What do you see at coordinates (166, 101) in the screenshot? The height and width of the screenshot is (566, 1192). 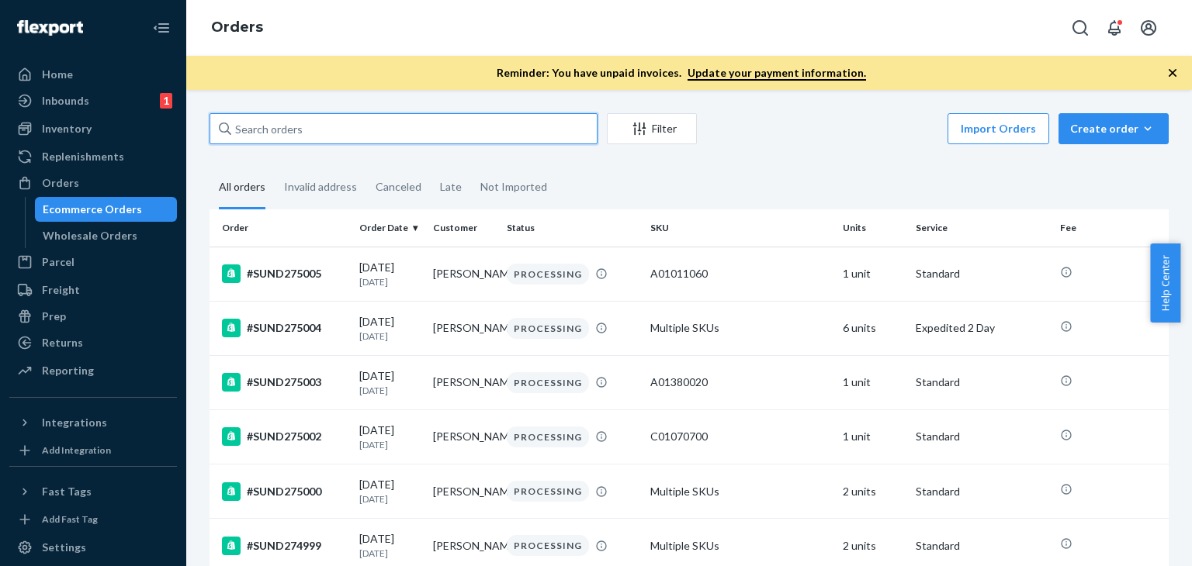 I see `div: 1` at bounding box center [166, 101].